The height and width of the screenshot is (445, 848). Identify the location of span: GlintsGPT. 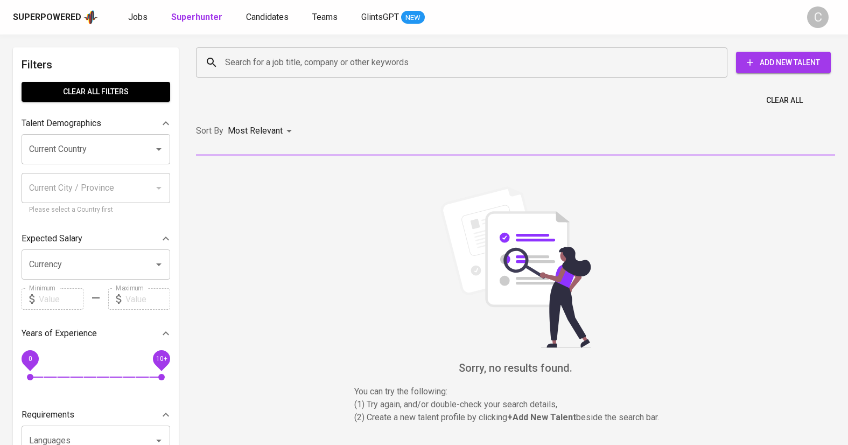
(380, 17).